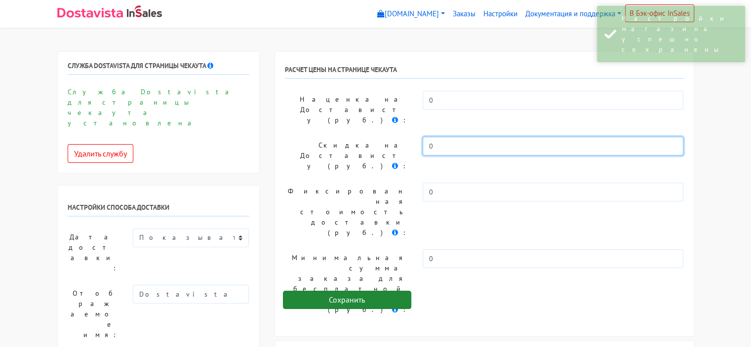 This screenshot has width=751, height=347. Describe the element at coordinates (100, 154) in the screenshot. I see `button: Удалить службу` at that location.